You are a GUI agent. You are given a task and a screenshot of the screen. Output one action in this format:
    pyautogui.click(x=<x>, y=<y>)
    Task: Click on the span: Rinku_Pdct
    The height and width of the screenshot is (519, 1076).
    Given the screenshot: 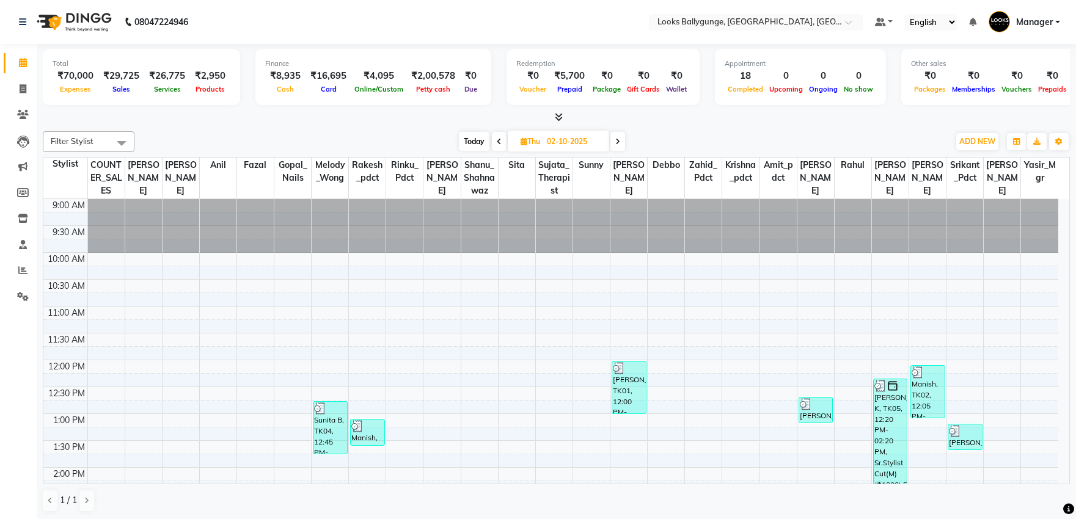 What is the action you would take?
    pyautogui.click(x=405, y=172)
    